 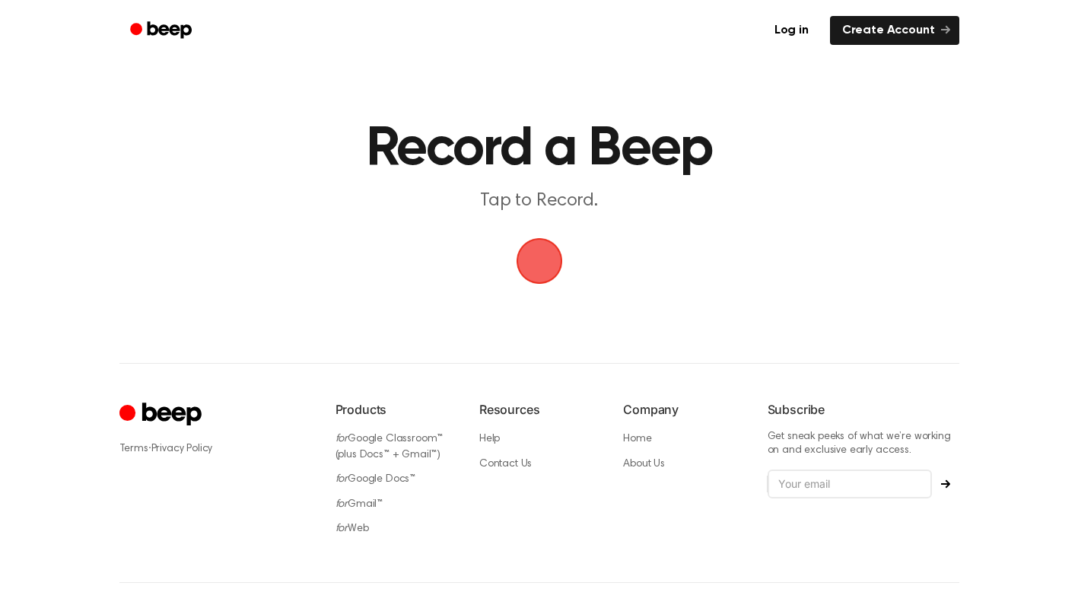 What do you see at coordinates (505, 464) in the screenshot?
I see `a: Contact Us` at bounding box center [505, 464].